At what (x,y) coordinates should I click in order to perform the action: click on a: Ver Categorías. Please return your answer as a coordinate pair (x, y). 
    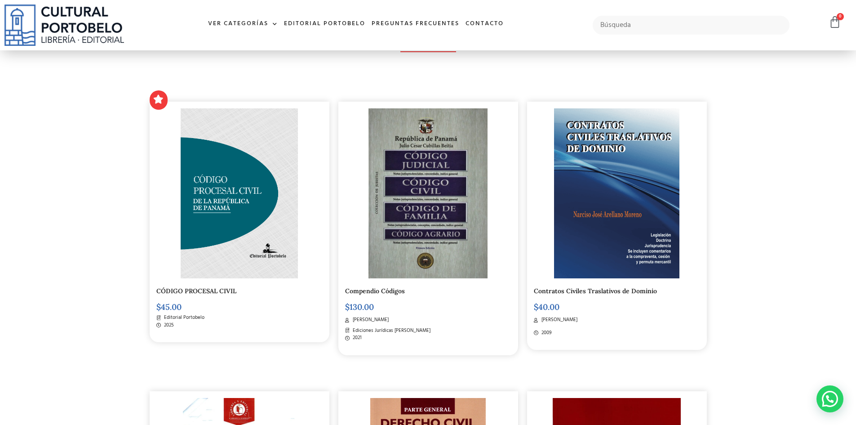
    Looking at the image, I should click on (243, 24).